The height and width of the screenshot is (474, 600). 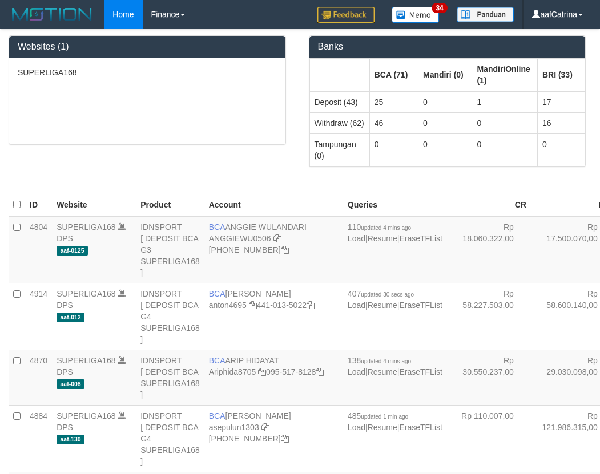 What do you see at coordinates (381, 294) in the screenshot?
I see `span: 407` at bounding box center [381, 294].